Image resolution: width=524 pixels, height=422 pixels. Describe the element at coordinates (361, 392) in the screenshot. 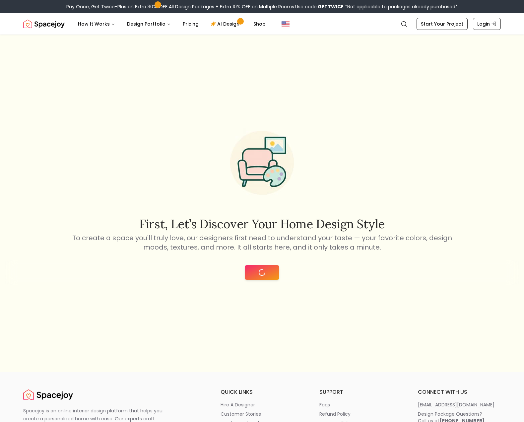

I see `h6: support` at that location.